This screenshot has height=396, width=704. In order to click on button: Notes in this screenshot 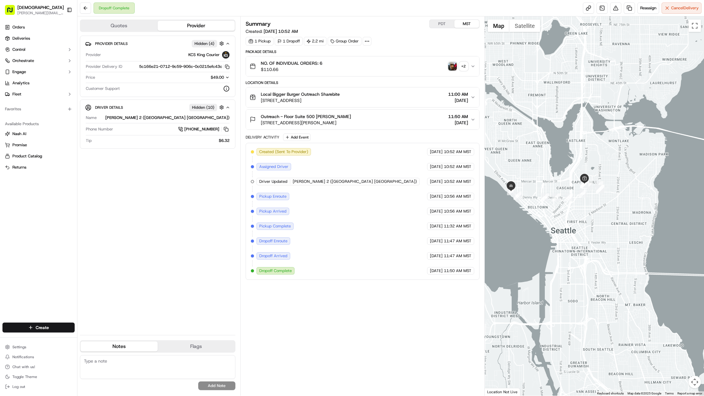, I will do `click(119, 346)`.